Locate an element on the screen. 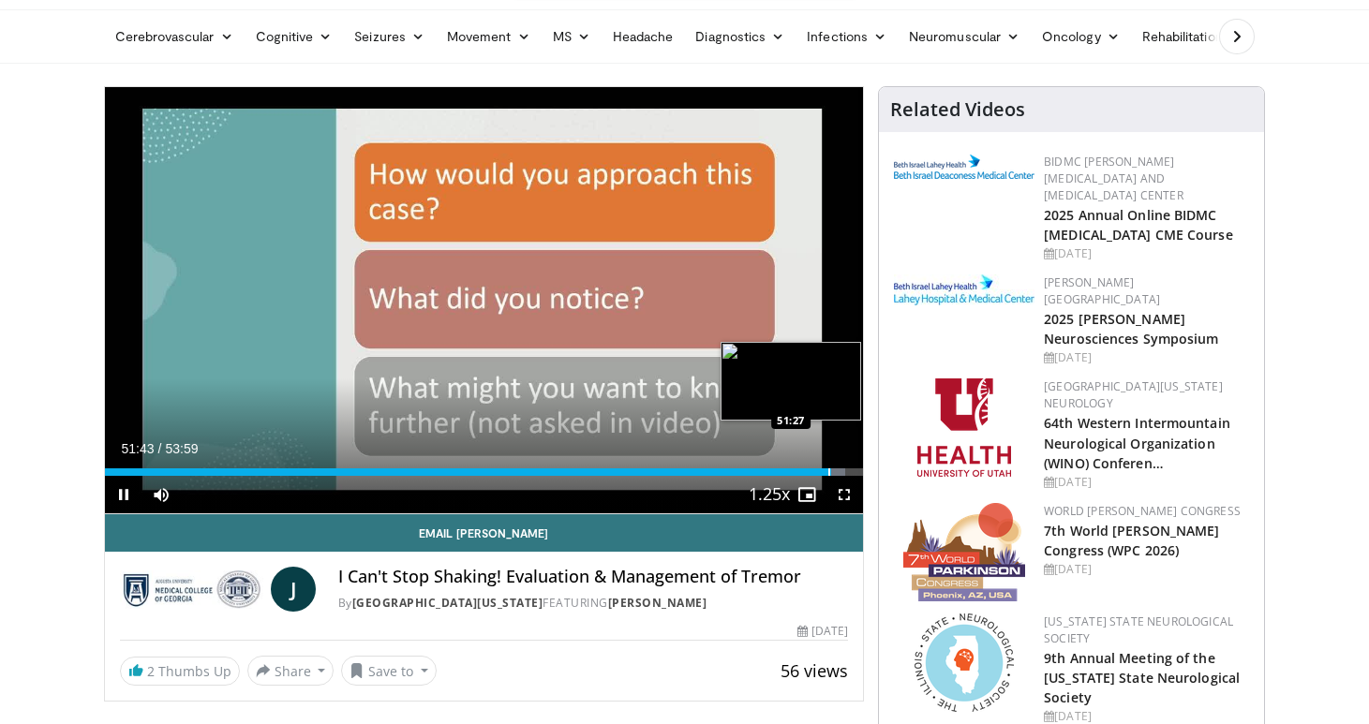 The width and height of the screenshot is (1369, 724). a: Cerebrovascular is located at coordinates (174, 37).